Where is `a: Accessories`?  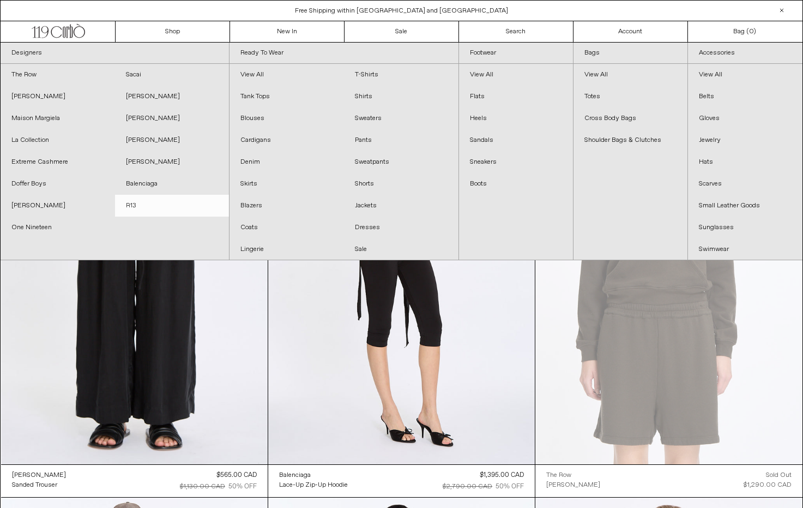 a: Accessories is located at coordinates (745, 53).